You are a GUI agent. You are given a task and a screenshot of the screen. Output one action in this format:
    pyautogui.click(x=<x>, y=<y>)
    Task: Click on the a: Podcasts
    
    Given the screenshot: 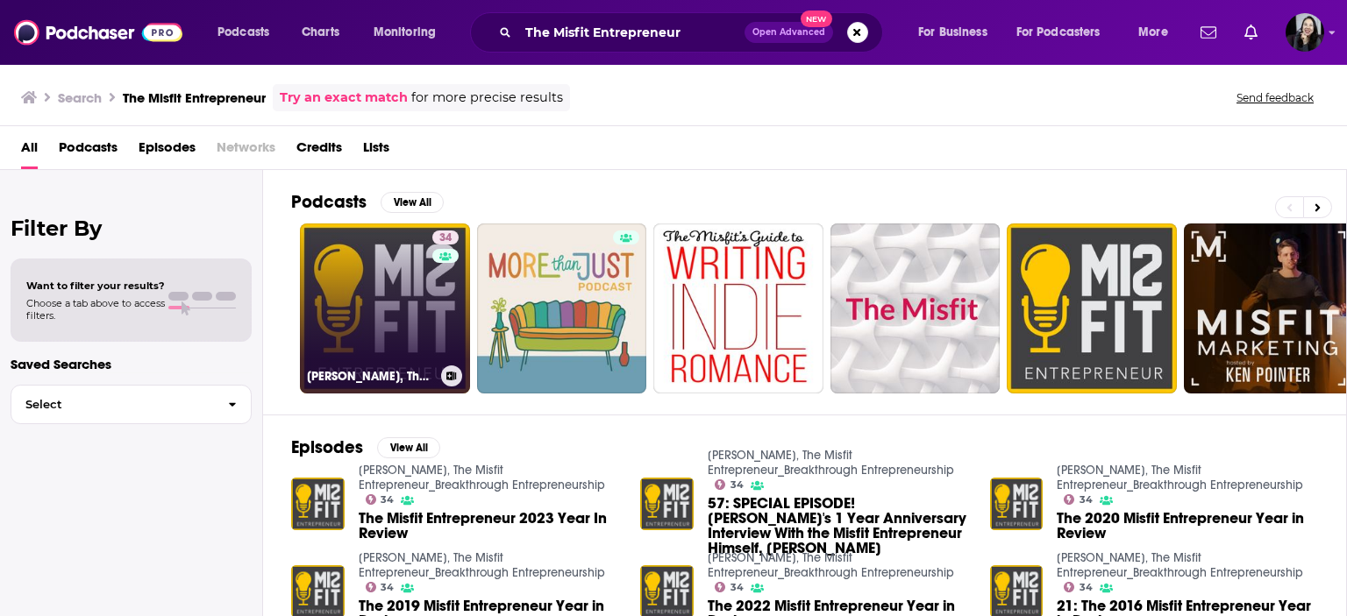 What is the action you would take?
    pyautogui.click(x=88, y=151)
    